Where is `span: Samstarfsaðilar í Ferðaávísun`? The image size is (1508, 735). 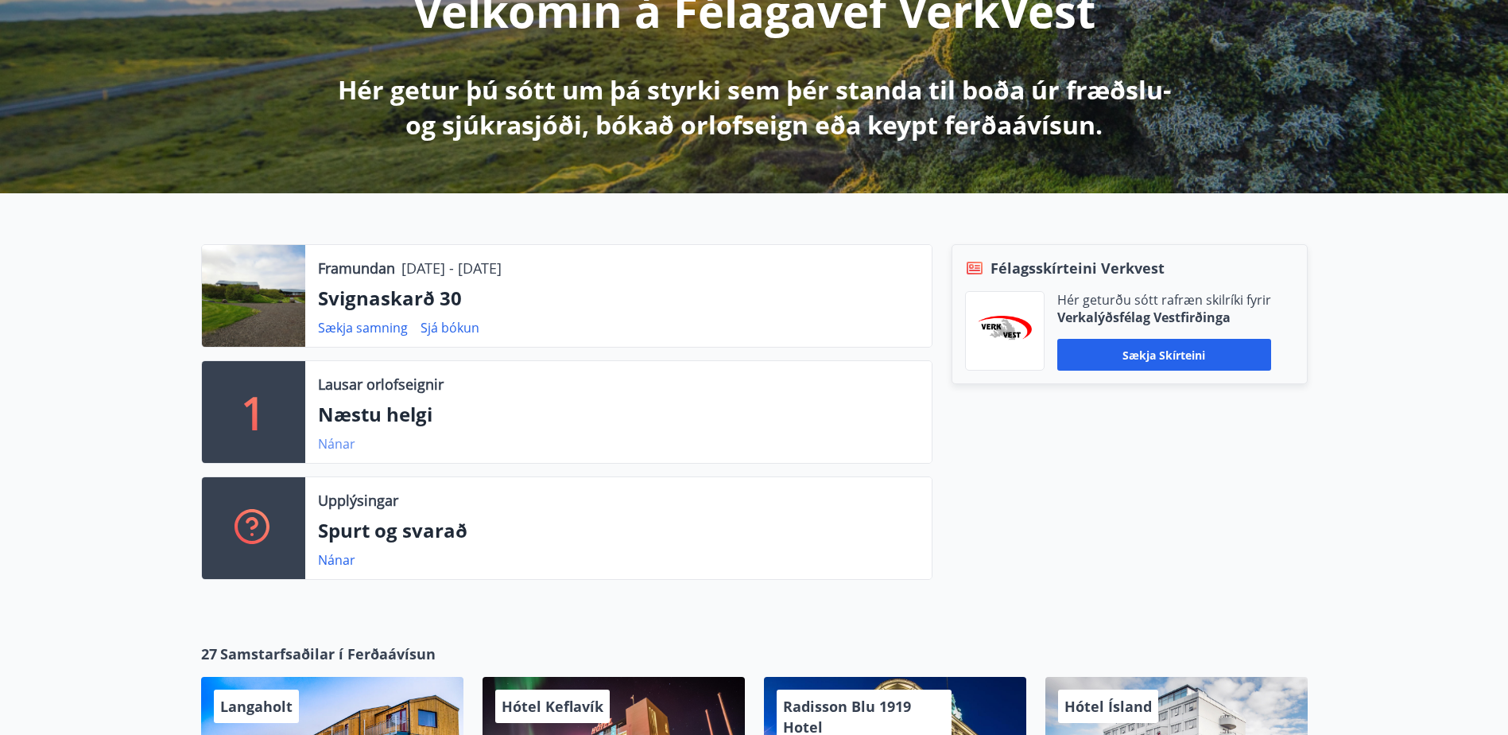
span: Samstarfsaðilar í Ferðaávísun is located at coordinates (328, 654).